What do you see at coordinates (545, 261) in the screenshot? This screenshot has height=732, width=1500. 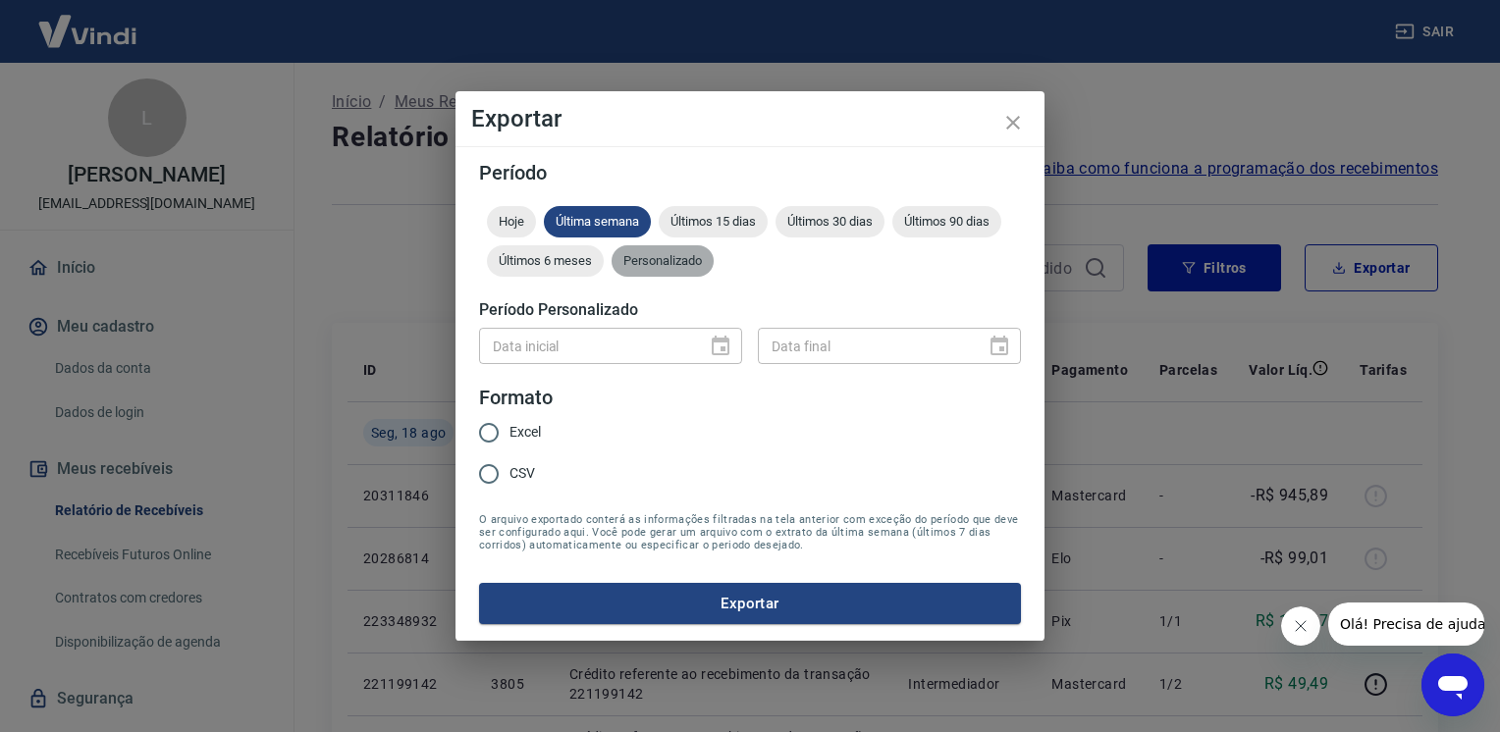 I see `div: Últimos 6 meses` at bounding box center [545, 261].